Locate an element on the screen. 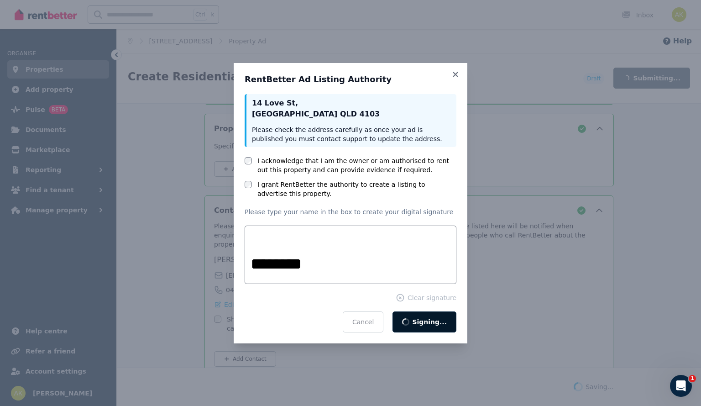 The width and height of the screenshot is (701, 406). label: I grant RentBetter the authority to create a listing to advertise this property. is located at coordinates (357, 189).